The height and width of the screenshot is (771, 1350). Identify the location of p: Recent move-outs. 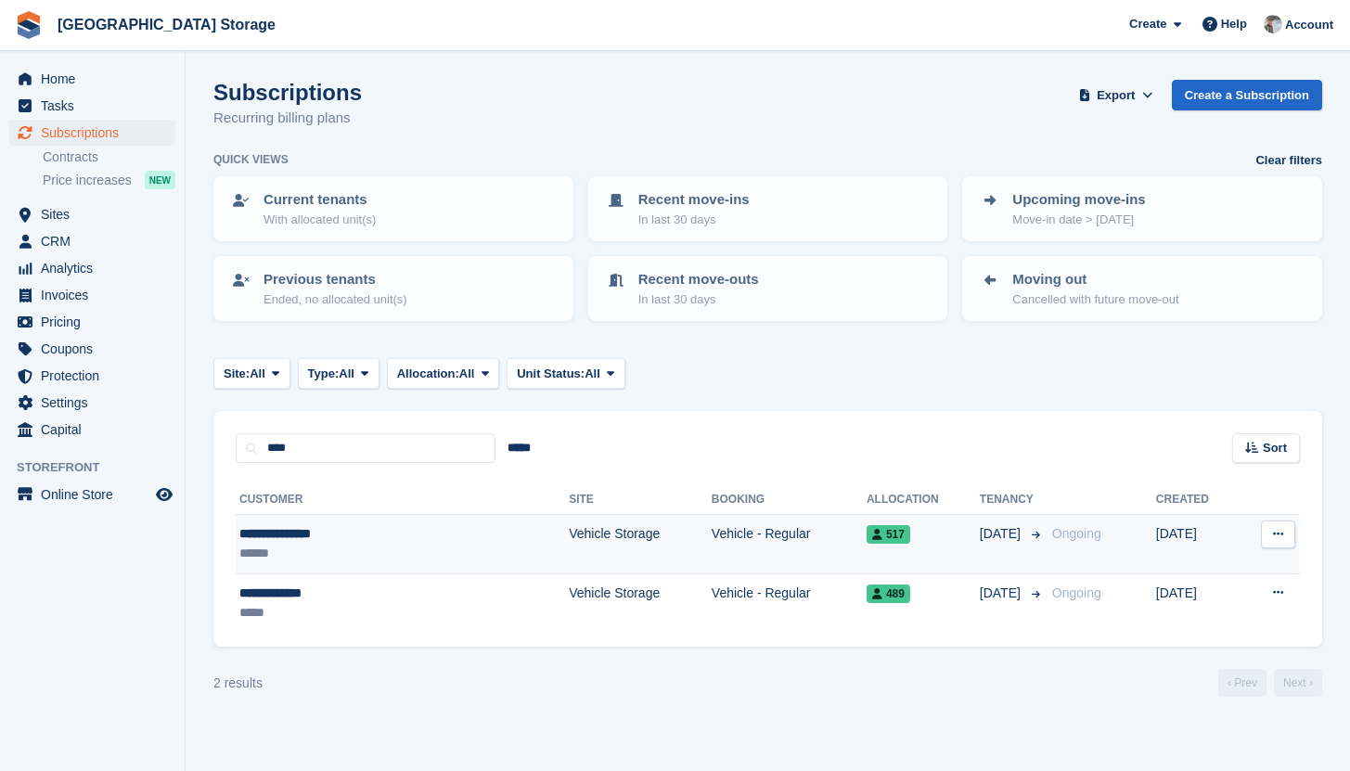
(699, 279).